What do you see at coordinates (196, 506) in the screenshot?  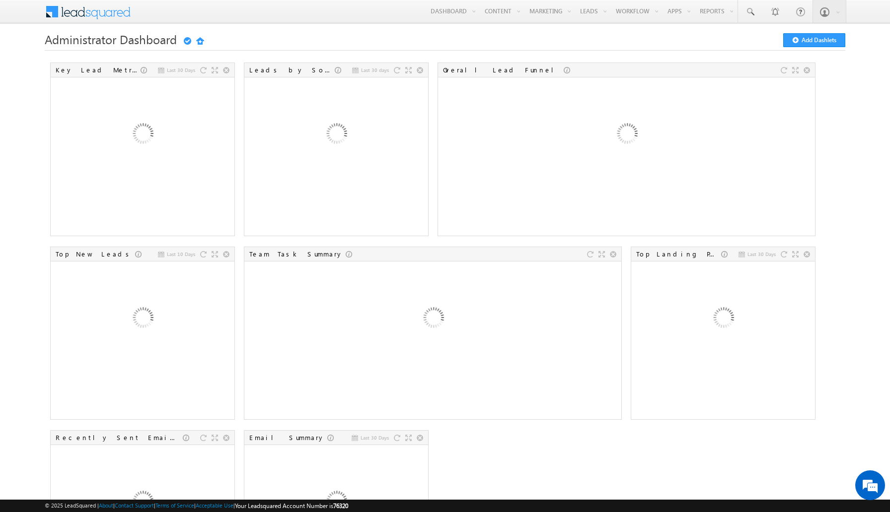 I see `span: © 2025 LeadSquared | | | | |` at bounding box center [196, 506].